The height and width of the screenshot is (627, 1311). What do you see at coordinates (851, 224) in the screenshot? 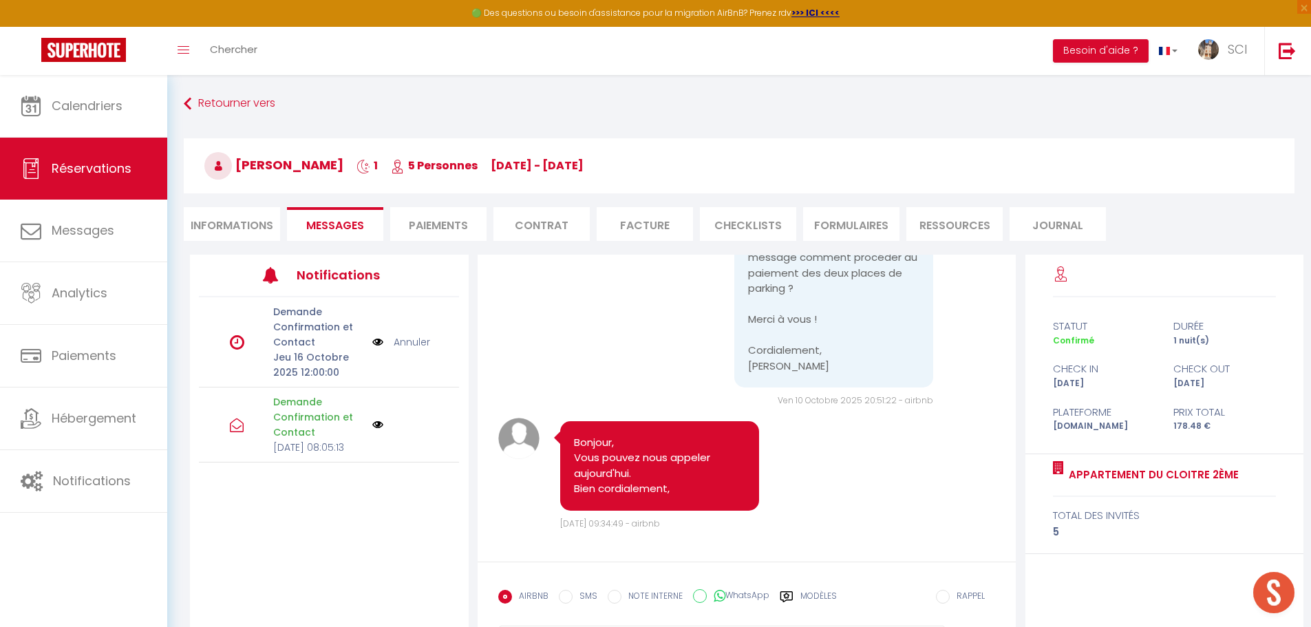
I see `li: FORMULAIRES` at bounding box center [851, 224].